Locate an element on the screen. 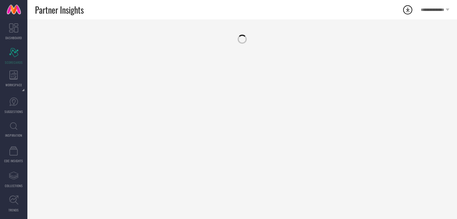 The width and height of the screenshot is (457, 219). span: WORKSPACE is located at coordinates (14, 85).